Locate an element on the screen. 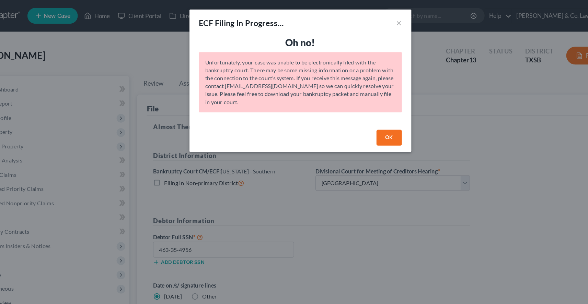  span: 5 is located at coordinates (581, 284).